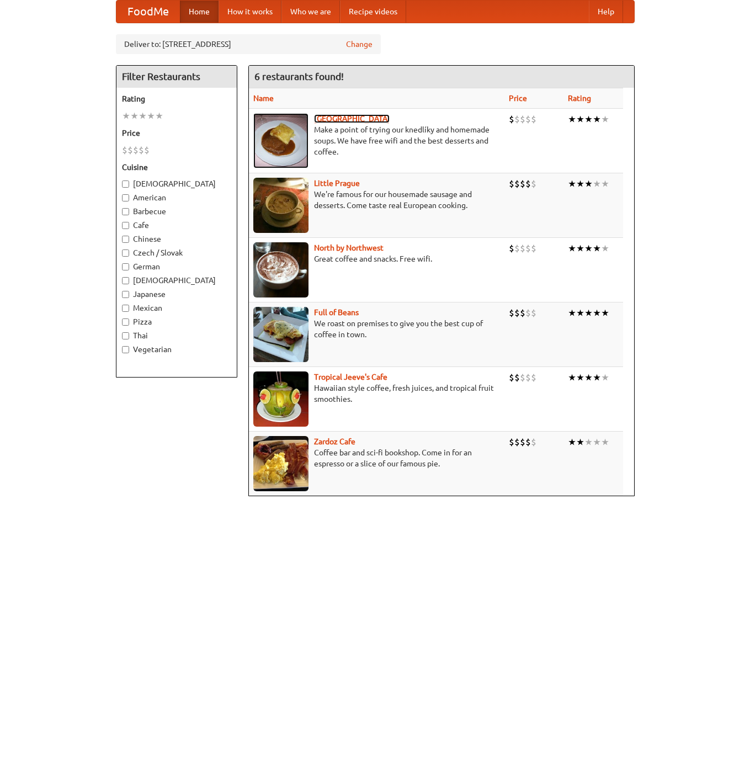  What do you see at coordinates (148, 12) in the screenshot?
I see `a: FoodMe` at bounding box center [148, 12].